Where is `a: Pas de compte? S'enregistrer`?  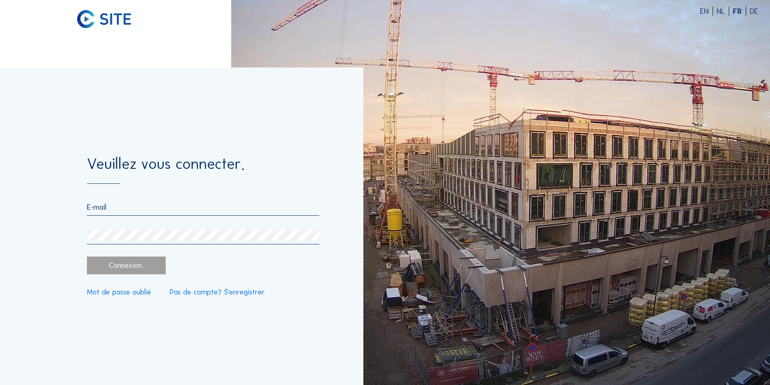 a: Pas de compte? S'enregistrer is located at coordinates (217, 292).